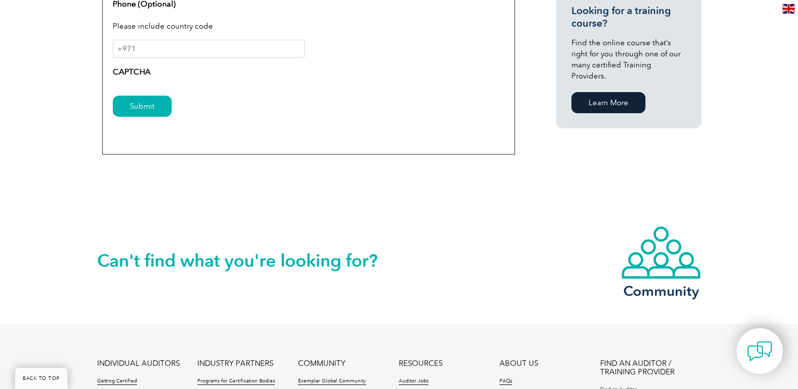 The height and width of the screenshot is (389, 798). Describe the element at coordinates (236, 382) in the screenshot. I see `a: Programs for Certification Bodies` at that location.